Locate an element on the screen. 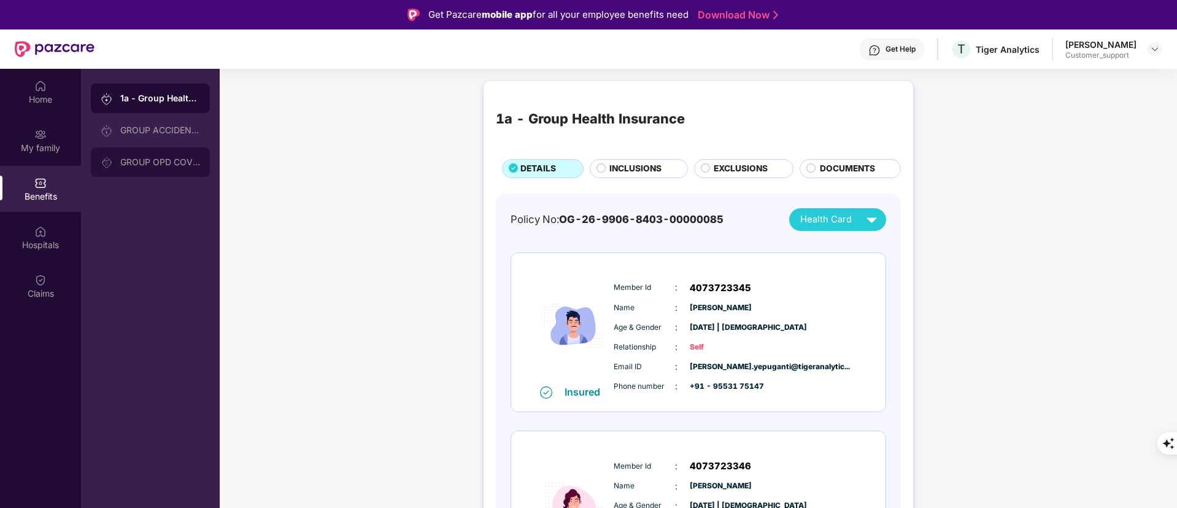  span: INCLUSIONS is located at coordinates (635, 169).